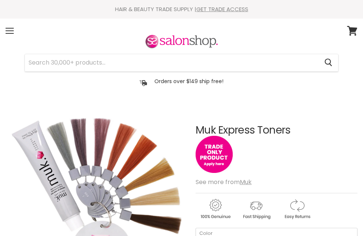  I want to click on u: Muk, so click(246, 182).